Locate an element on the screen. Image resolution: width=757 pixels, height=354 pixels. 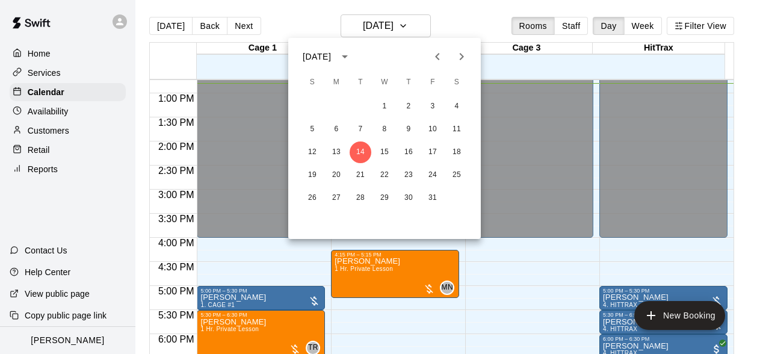
button: 5 is located at coordinates (312, 129).